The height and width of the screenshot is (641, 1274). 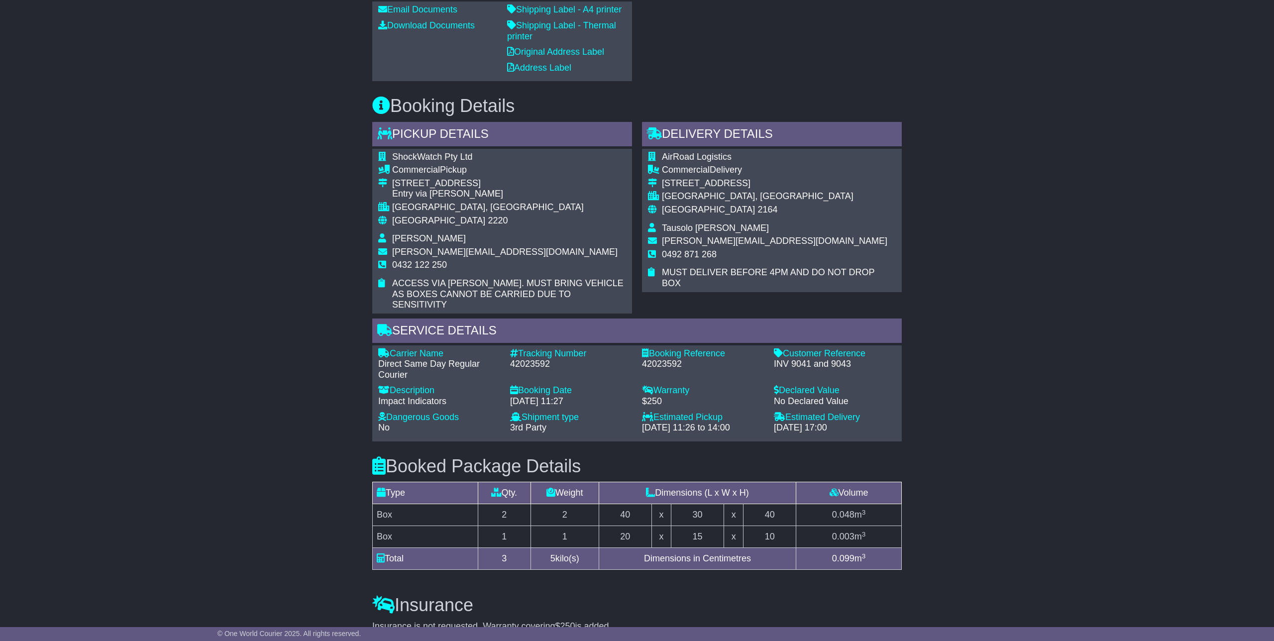 What do you see at coordinates (417, 9) in the screenshot?
I see `a: Email Documents` at bounding box center [417, 9].